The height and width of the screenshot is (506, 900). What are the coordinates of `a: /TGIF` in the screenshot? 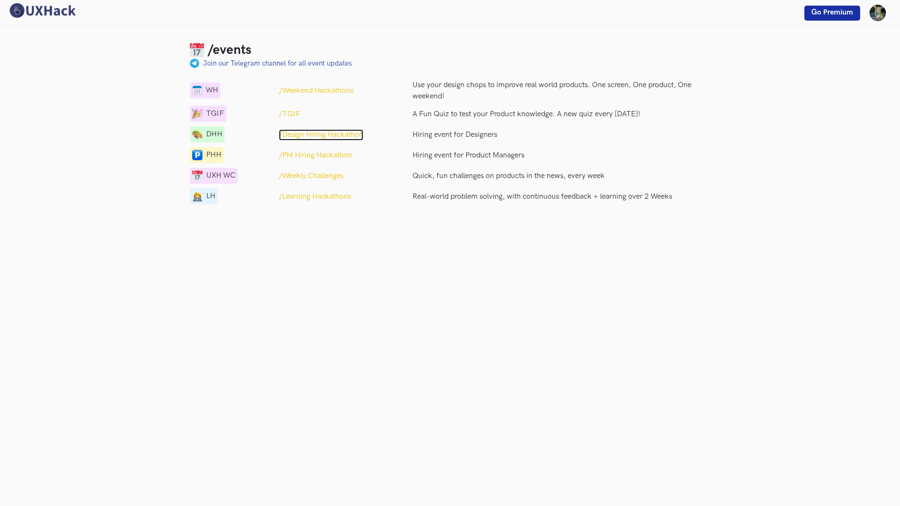 It's located at (290, 114).